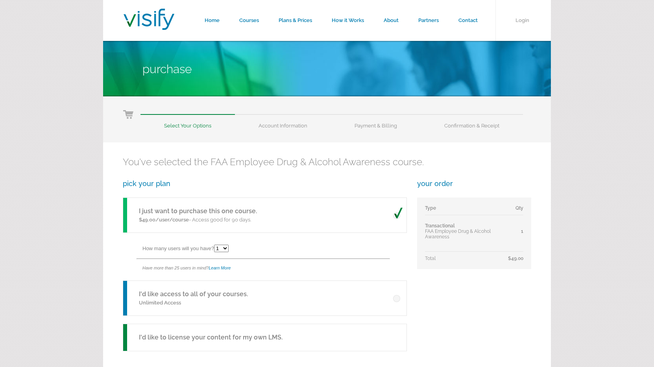 The height and width of the screenshot is (367, 654). What do you see at coordinates (198, 220) in the screenshot?
I see `p: - Access good for 90 days.` at bounding box center [198, 220].